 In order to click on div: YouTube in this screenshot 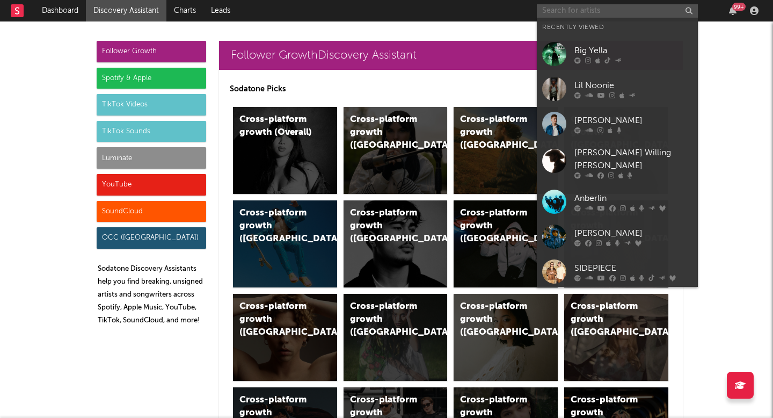, I will do `click(151, 185)`.